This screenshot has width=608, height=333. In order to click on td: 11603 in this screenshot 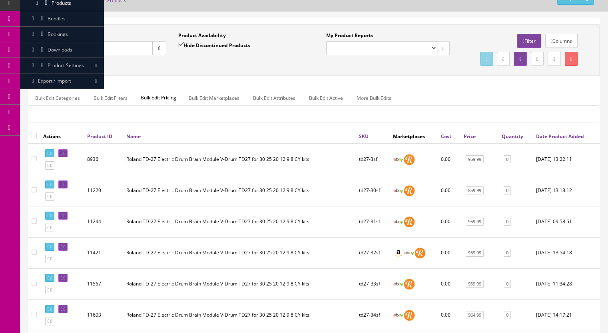, I will do `click(103, 315)`.